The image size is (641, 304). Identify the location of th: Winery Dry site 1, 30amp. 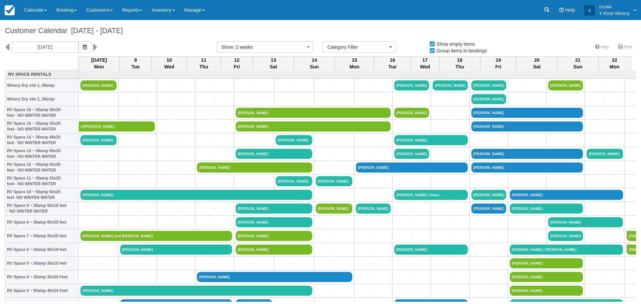
(42, 85).